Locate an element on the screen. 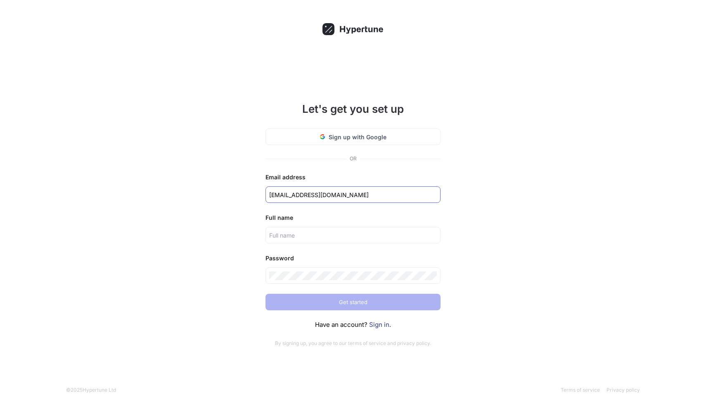  button: Get started is located at coordinates (353, 302).